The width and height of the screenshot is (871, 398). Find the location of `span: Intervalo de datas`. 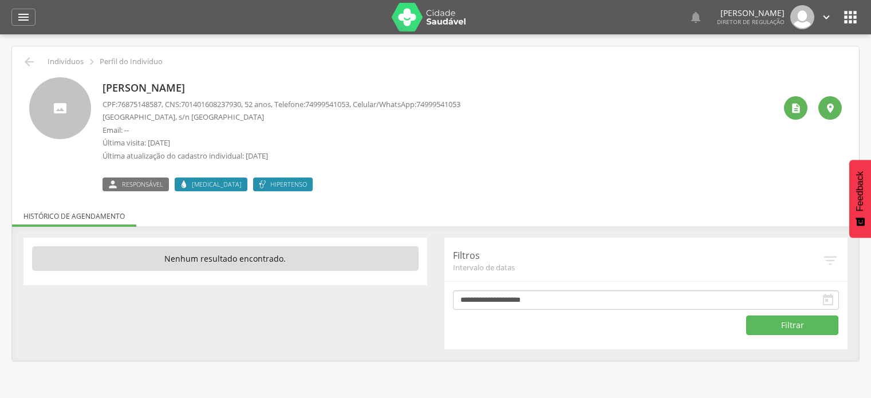

span: Intervalo de datas is located at coordinates (637, 267).